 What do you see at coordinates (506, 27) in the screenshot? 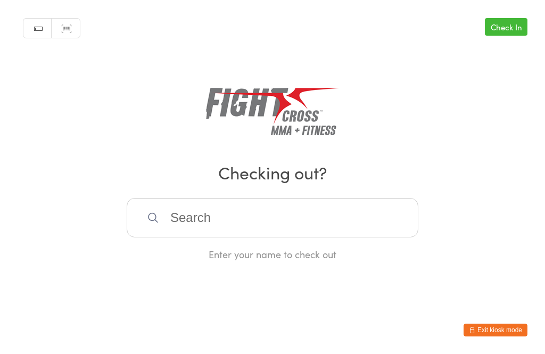
I see `a: Check In` at bounding box center [506, 27].